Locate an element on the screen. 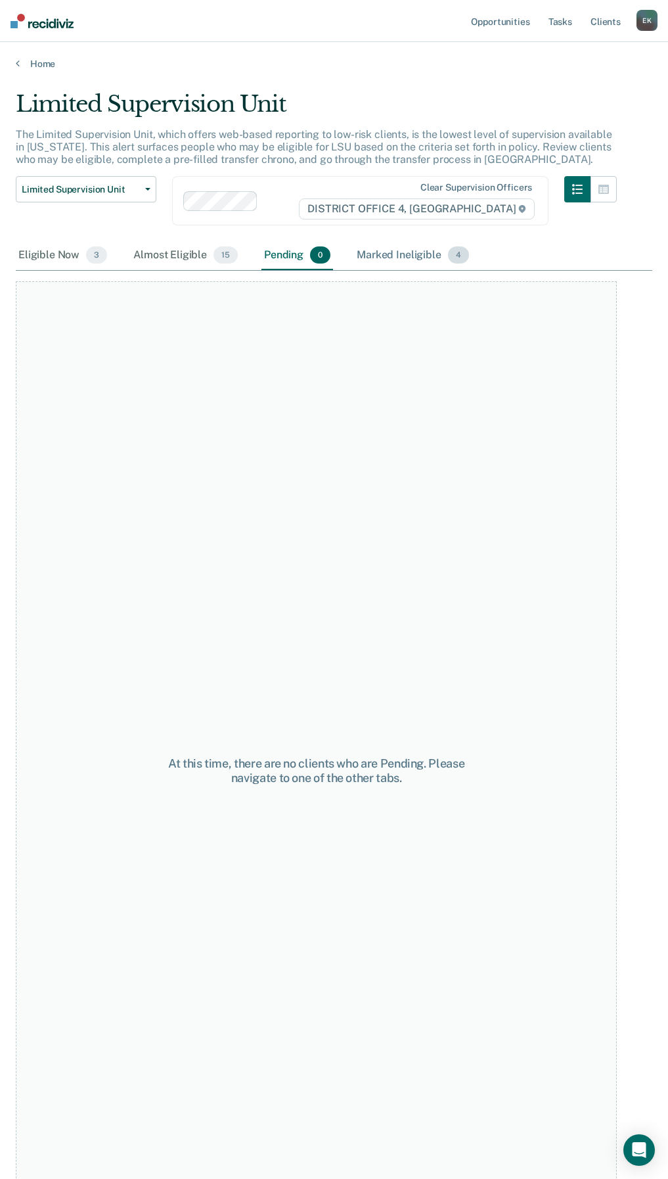 The width and height of the screenshot is (668, 1179). span: 4 is located at coordinates (459, 255).